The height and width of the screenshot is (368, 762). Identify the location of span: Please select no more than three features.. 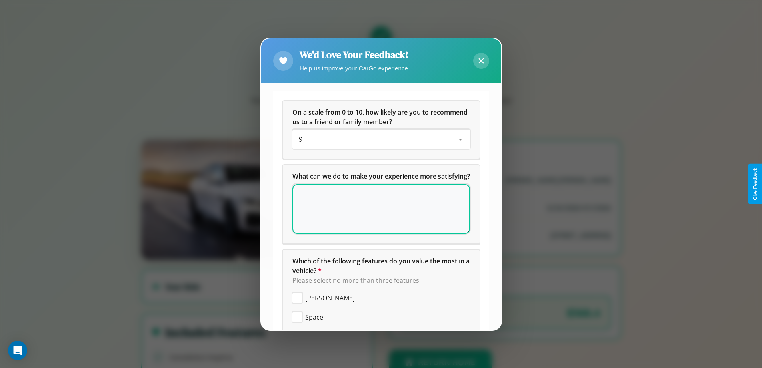
(356, 280).